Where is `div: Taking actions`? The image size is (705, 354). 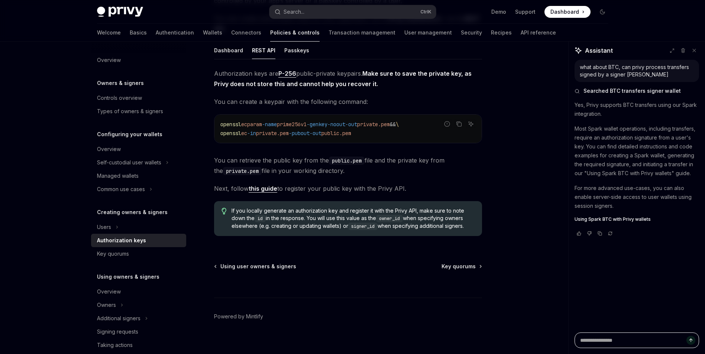
div: Taking actions is located at coordinates (115, 346).